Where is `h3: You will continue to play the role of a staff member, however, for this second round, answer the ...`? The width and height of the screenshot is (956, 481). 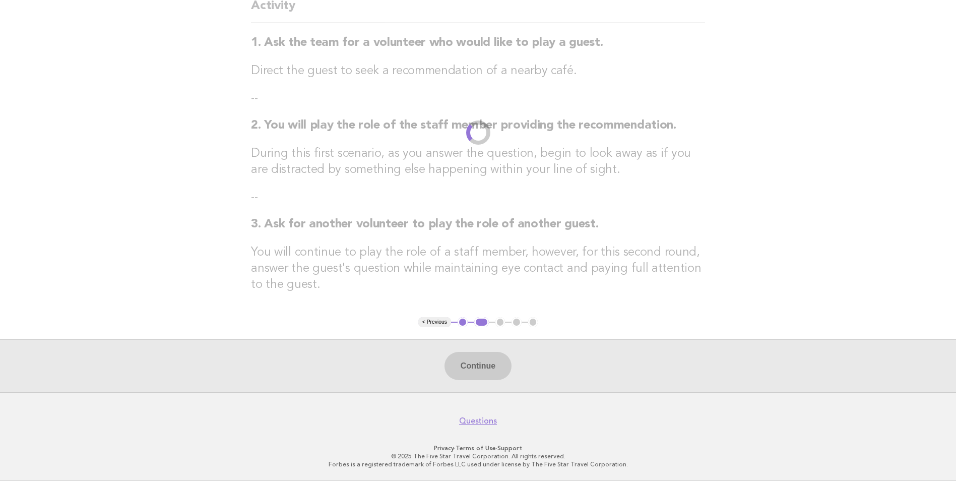 h3: You will continue to play the role of a staff member, however, for this second round, answer the ... is located at coordinates (478, 269).